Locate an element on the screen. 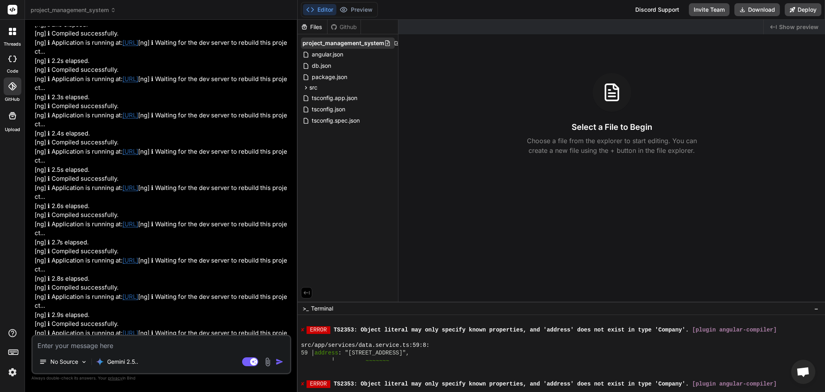 This screenshot has width=825, height=392. p: Choose a file from the explorer to start editing. You can create a new file using the + button in... is located at coordinates (612, 146).